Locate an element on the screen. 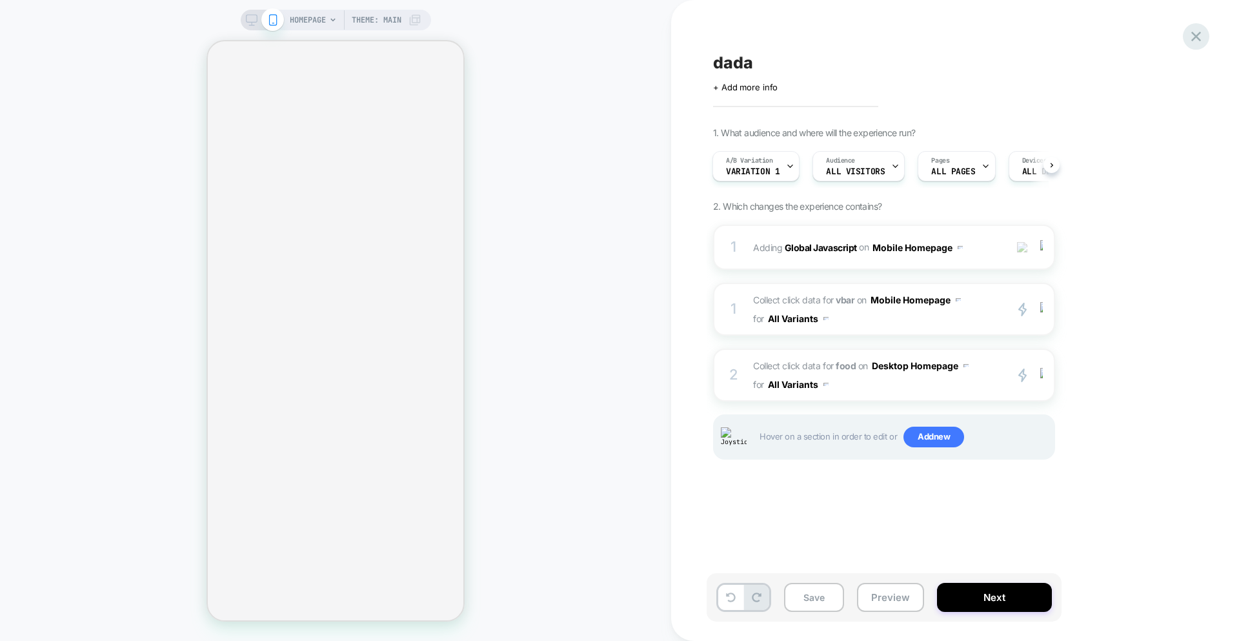  span: A/B Variation is located at coordinates (750, 161).